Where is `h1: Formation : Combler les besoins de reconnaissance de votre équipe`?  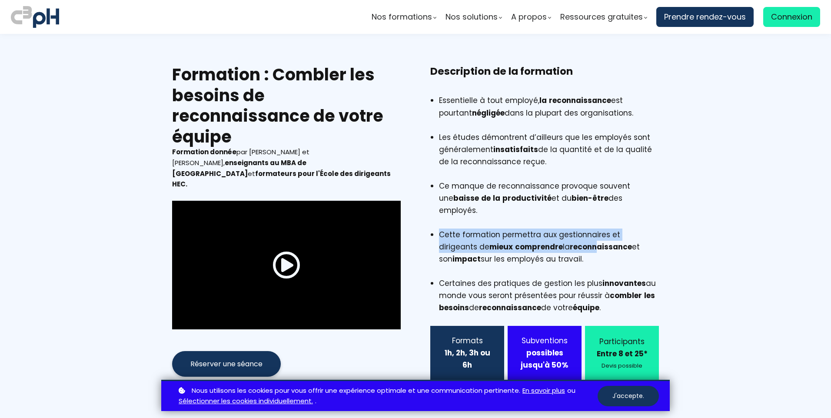
h1: Formation : Combler les besoins de reconnaissance de votre équipe is located at coordinates (286, 106).